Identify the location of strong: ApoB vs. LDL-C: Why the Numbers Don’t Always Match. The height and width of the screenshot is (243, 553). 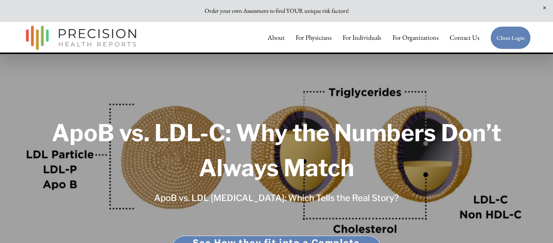
(279, 150).